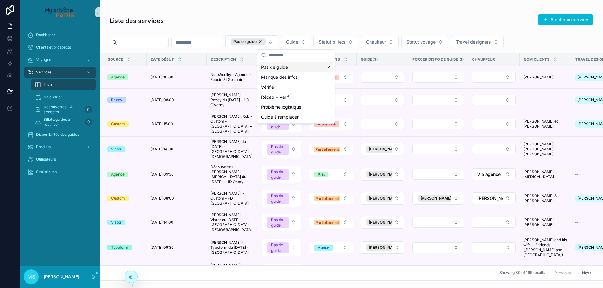 The image size is (603, 288). I want to click on a: Statistiques, so click(60, 172).